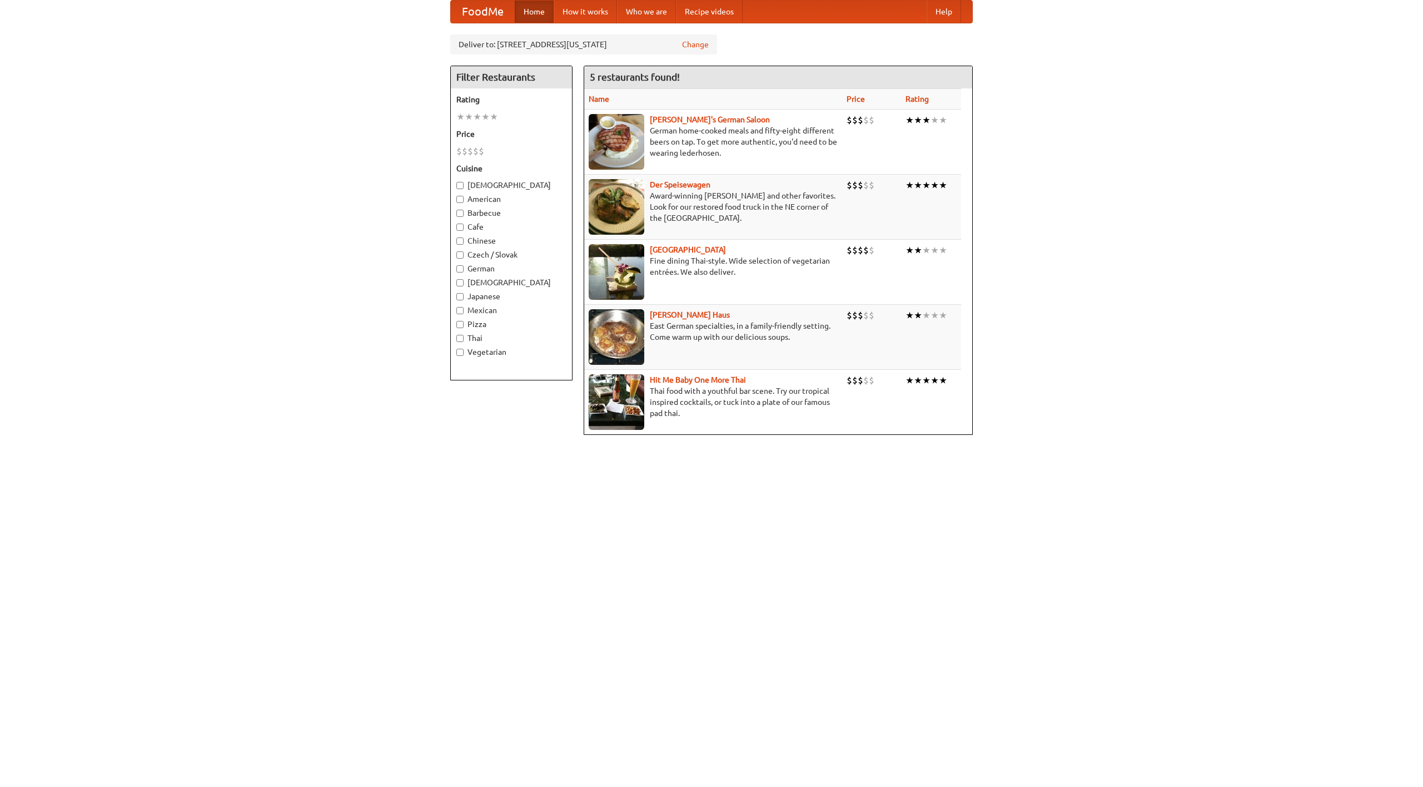 The width and height of the screenshot is (1423, 787). What do you see at coordinates (856, 99) in the screenshot?
I see `a: Price` at bounding box center [856, 99].